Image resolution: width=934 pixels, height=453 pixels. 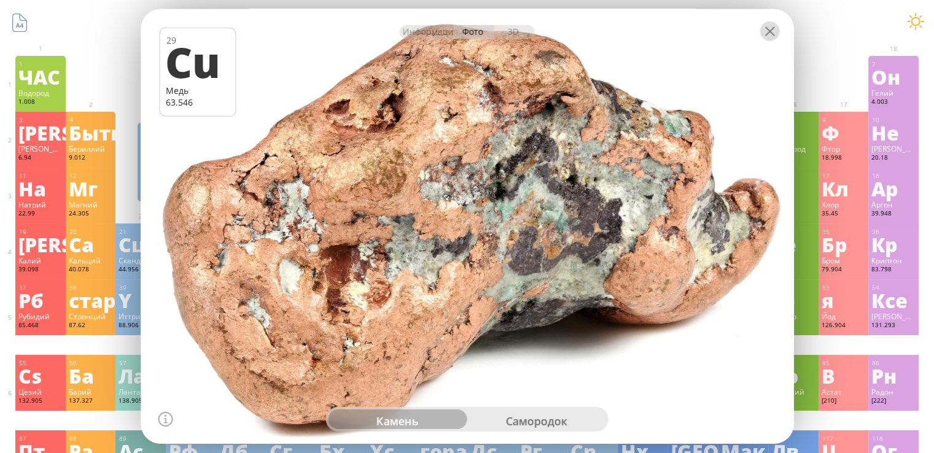 What do you see at coordinates (87, 316) in the screenshot?
I see `font: Стронций` at bounding box center [87, 316].